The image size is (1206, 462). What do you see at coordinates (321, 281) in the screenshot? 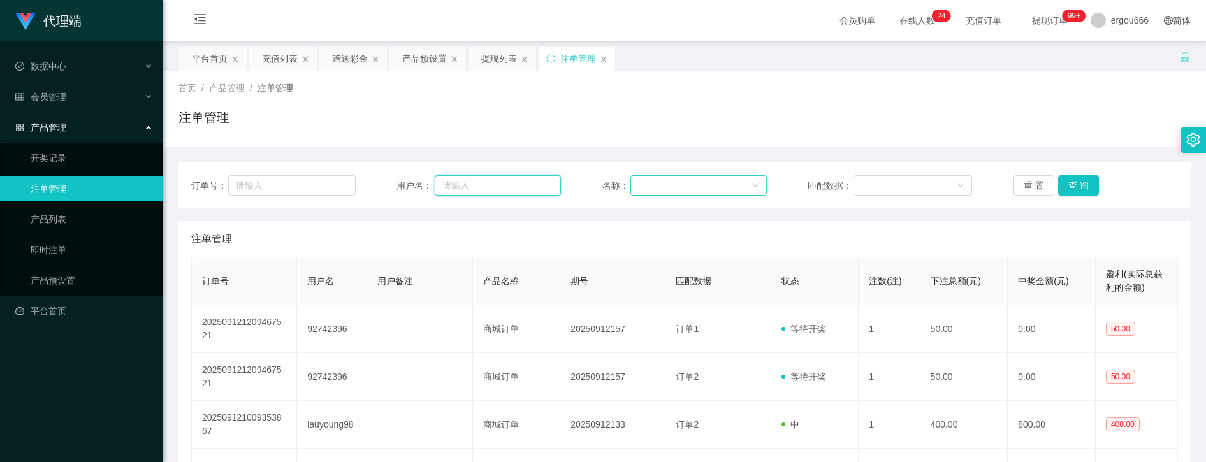
I see `span: 用户名` at bounding box center [321, 281].